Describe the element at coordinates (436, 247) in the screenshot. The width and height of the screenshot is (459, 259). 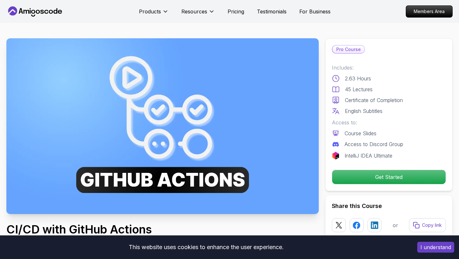
I see `button: Accept cookies` at that location.